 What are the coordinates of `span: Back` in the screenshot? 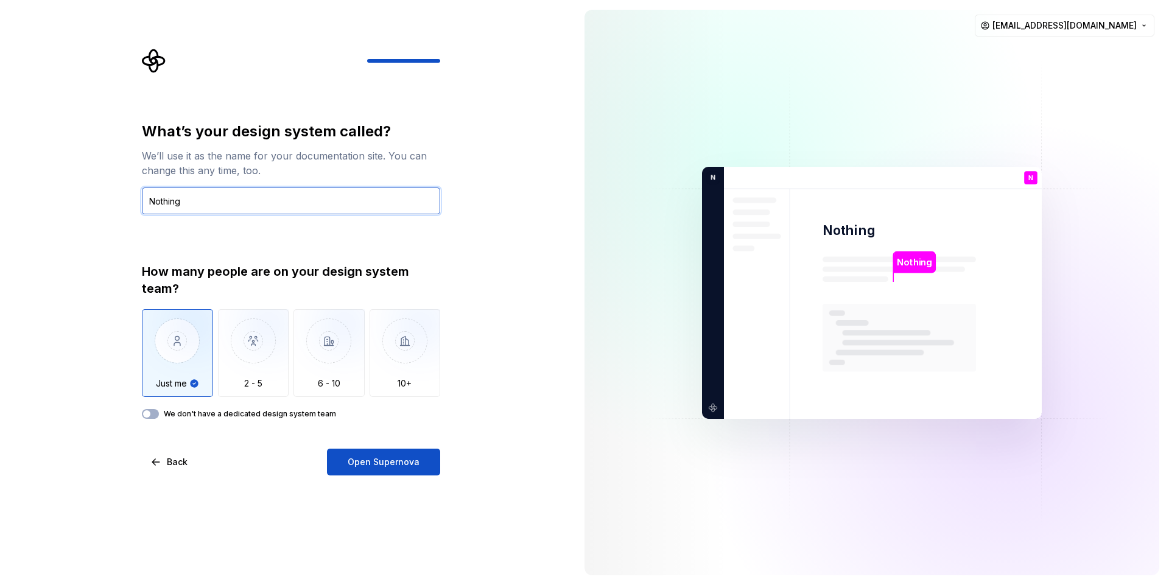 It's located at (177, 462).